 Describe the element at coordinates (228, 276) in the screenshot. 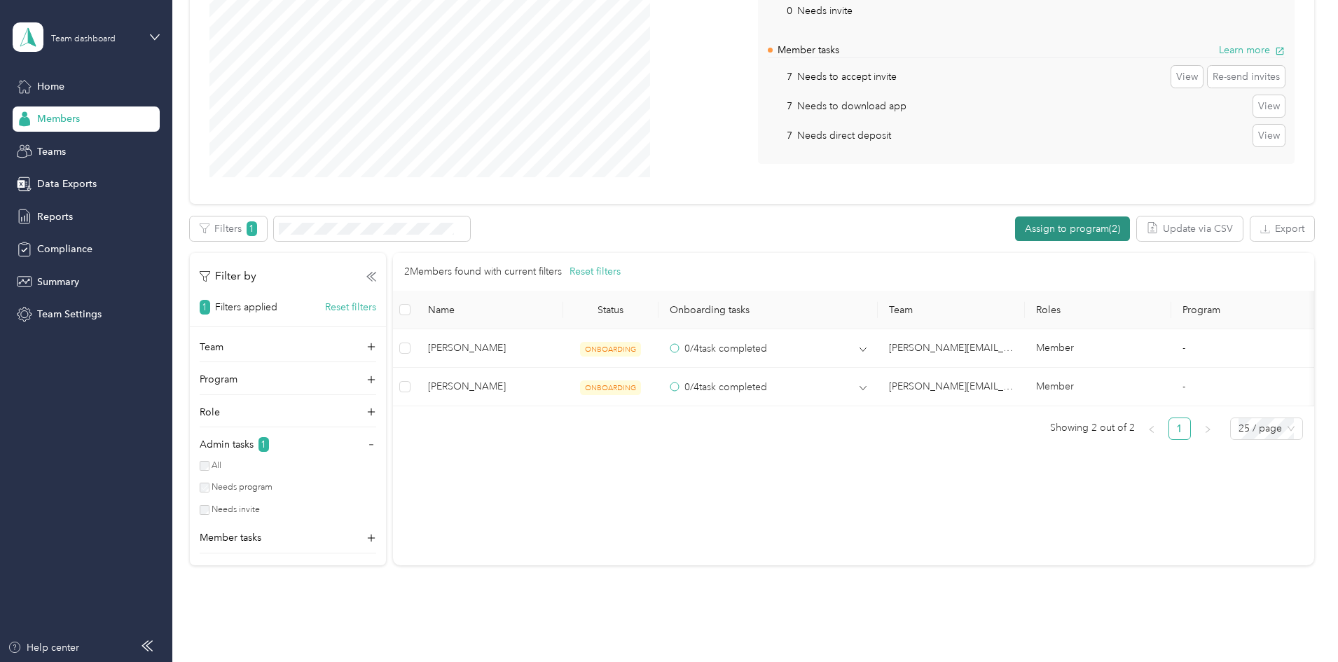

I see `p: Filter by` at that location.